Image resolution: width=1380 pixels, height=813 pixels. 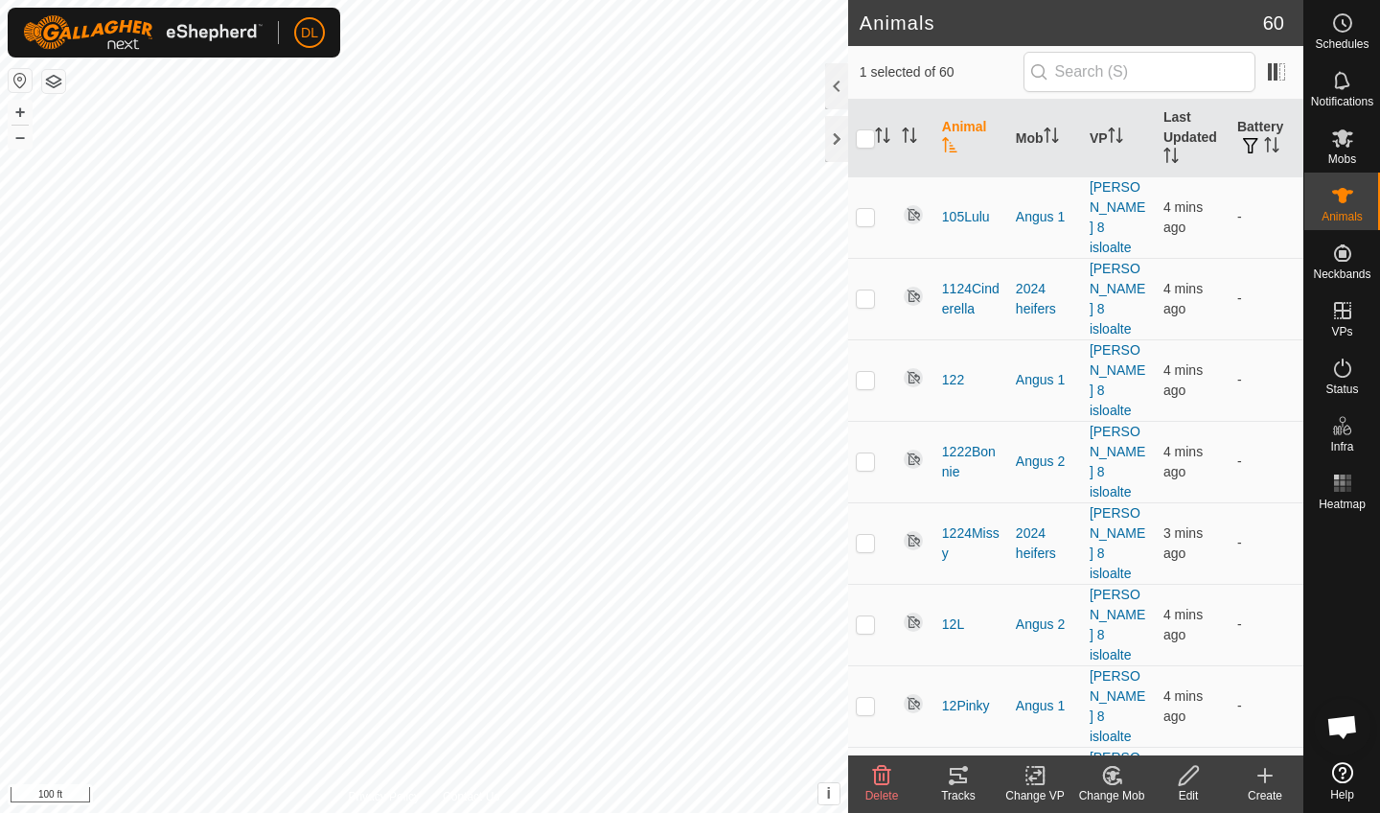 What do you see at coordinates (1342, 447) in the screenshot?
I see `span: Infra` at bounding box center [1342, 447].